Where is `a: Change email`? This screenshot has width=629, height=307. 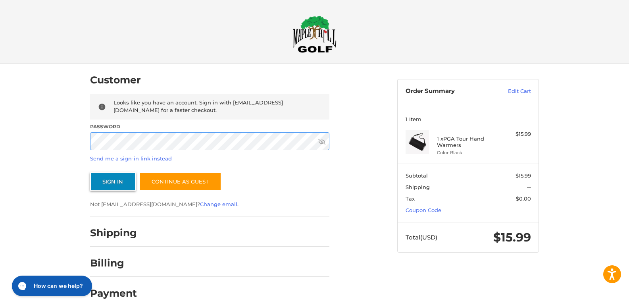
a: Change email is located at coordinates (219, 204).